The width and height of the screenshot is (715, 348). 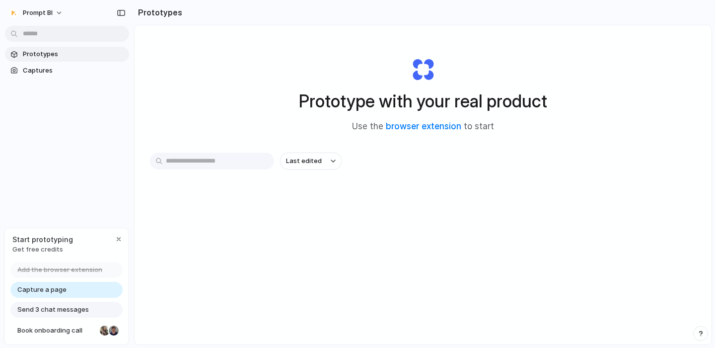 What do you see at coordinates (60, 270) in the screenshot?
I see `span: Add the browser extension` at bounding box center [60, 270].